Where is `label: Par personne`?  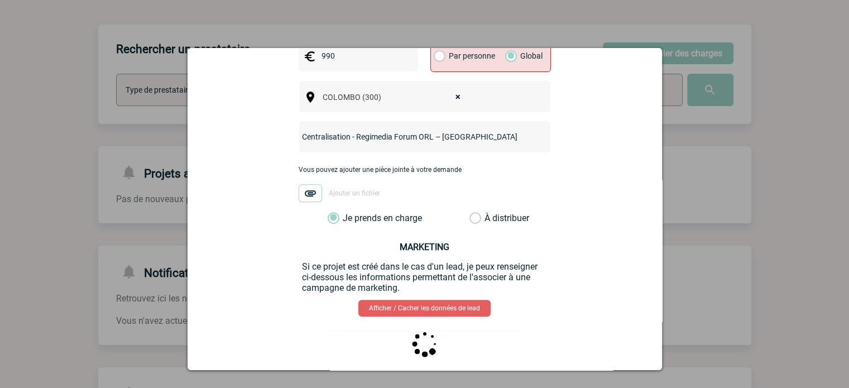 label: Par personne is located at coordinates (440, 56).